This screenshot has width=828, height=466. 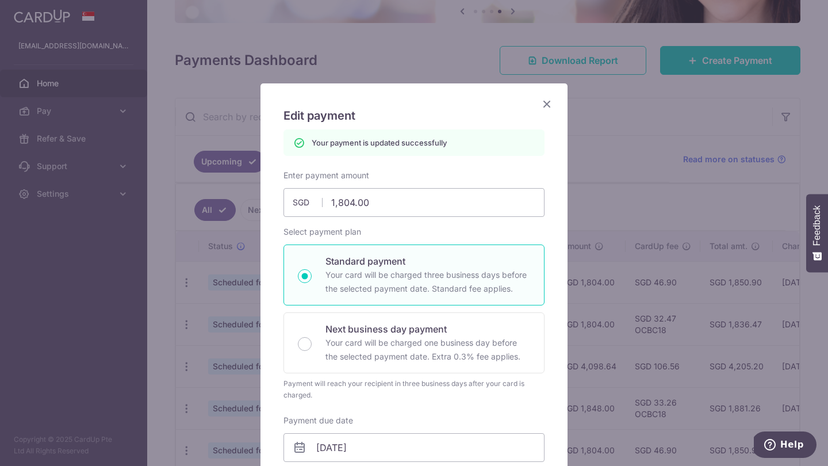 I want to click on label: Enter payment amount, so click(x=326, y=175).